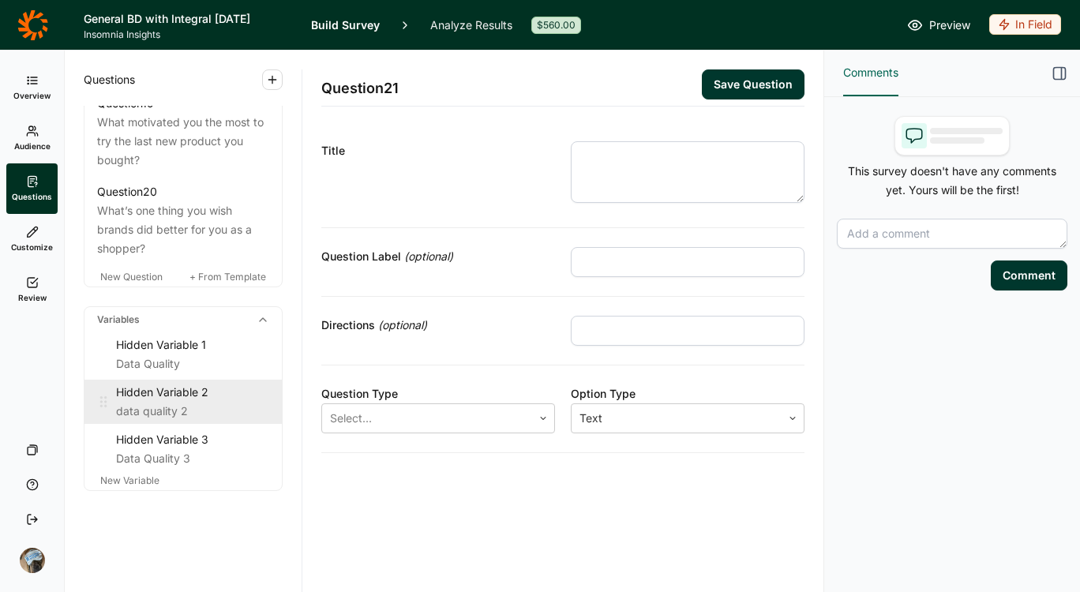  Describe the element at coordinates (188, 35) in the screenshot. I see `span: Insomnia Insights` at that location.